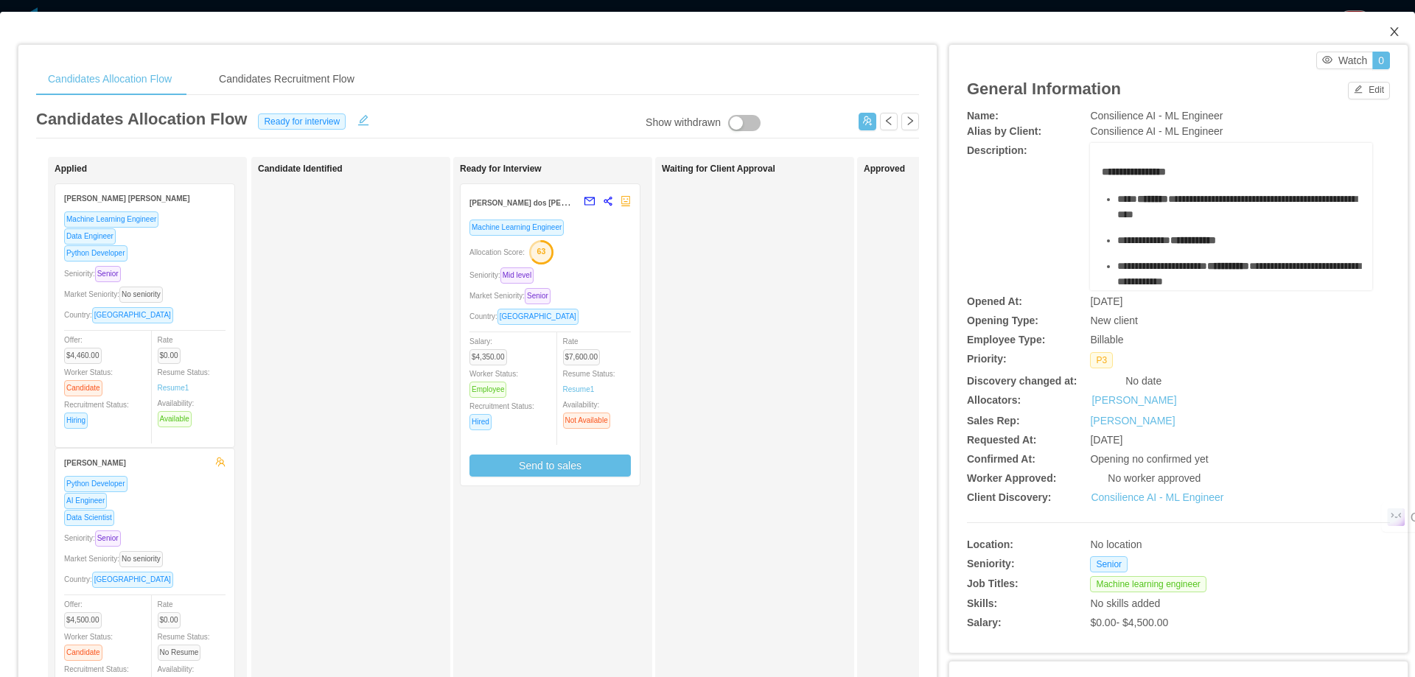 The width and height of the screenshot is (1415, 677). Describe the element at coordinates (993, 421) in the screenshot. I see `b: Sales Rep:` at that location.